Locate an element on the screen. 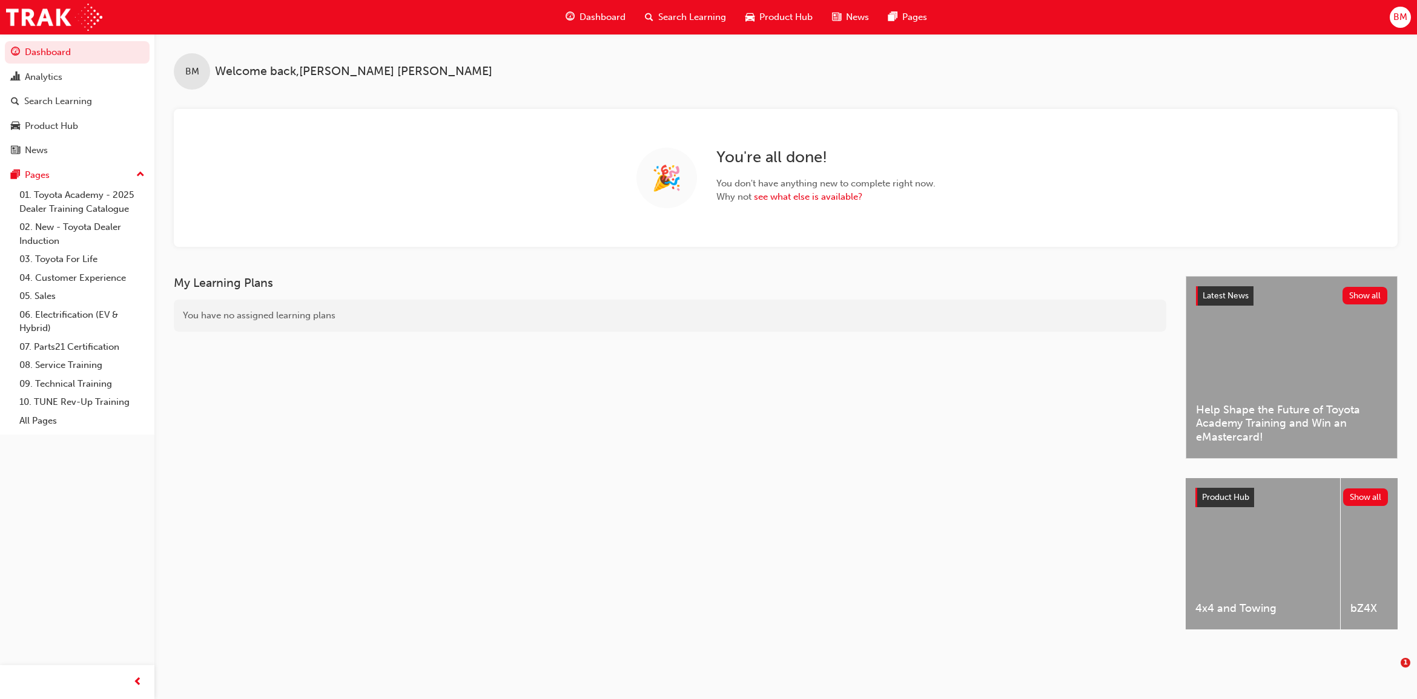 The width and height of the screenshot is (1417, 699). a: search-iconSearch Learning is located at coordinates (685, 17).